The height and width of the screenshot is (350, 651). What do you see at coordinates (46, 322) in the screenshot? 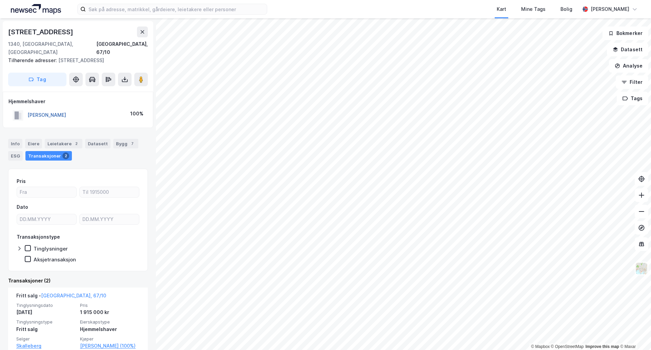
I see `span: Tinglysningstype` at bounding box center [46, 322].